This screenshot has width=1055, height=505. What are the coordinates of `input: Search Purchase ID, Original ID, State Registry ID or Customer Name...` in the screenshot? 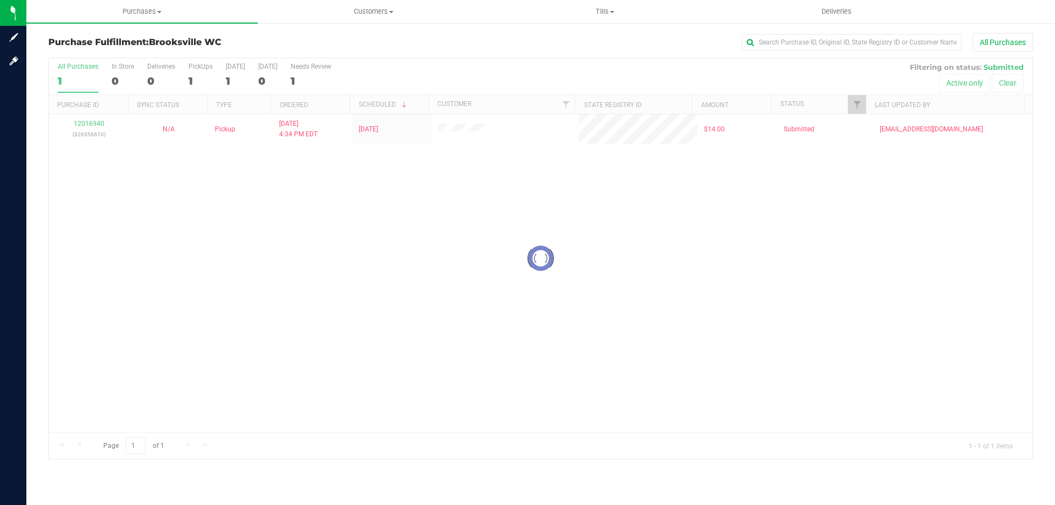 It's located at (851, 42).